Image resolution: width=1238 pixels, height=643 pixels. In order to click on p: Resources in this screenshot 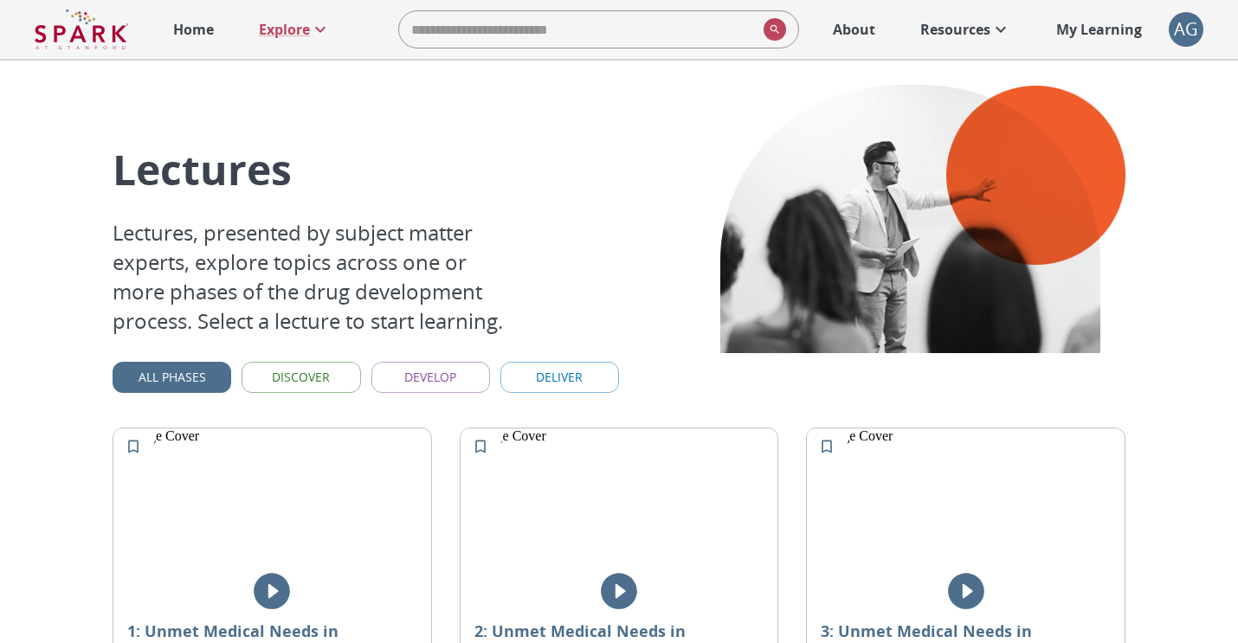, I will do `click(955, 29)`.